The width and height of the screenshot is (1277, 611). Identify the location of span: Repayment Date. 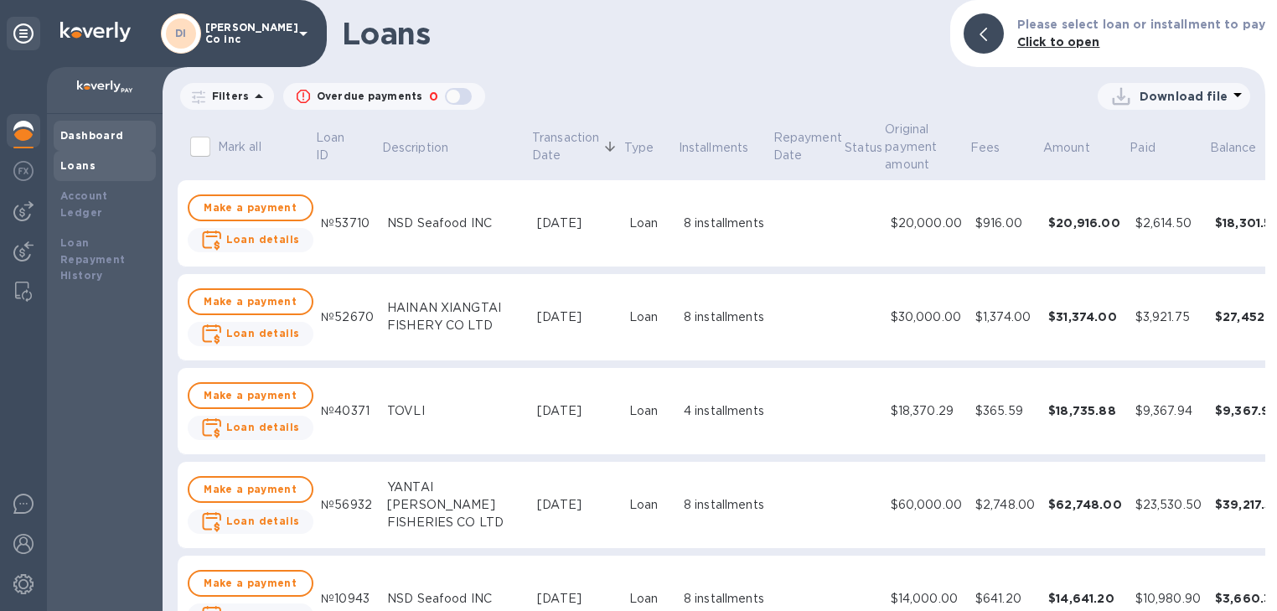
(808, 147).